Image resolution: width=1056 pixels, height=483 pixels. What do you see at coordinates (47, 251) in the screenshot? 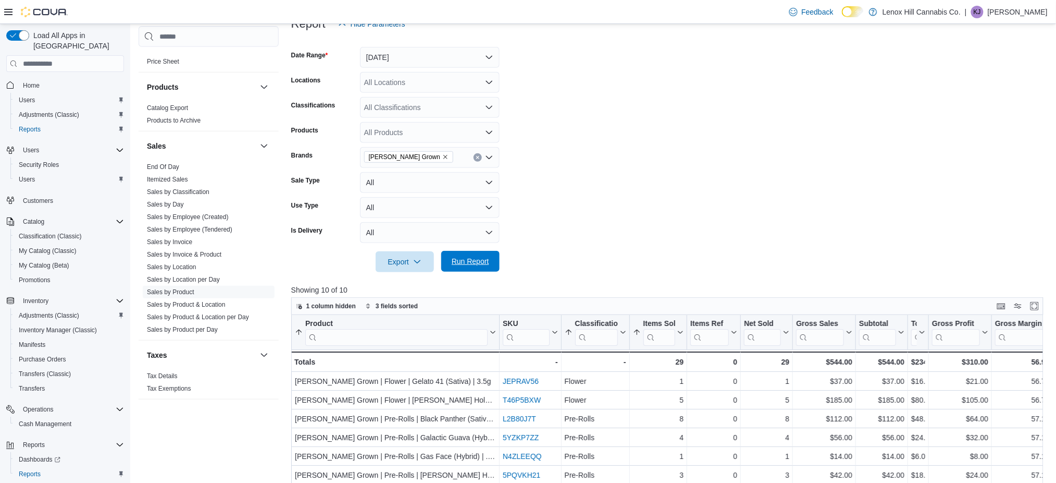
I see `span: My Catalog (Classic)` at bounding box center [47, 251].